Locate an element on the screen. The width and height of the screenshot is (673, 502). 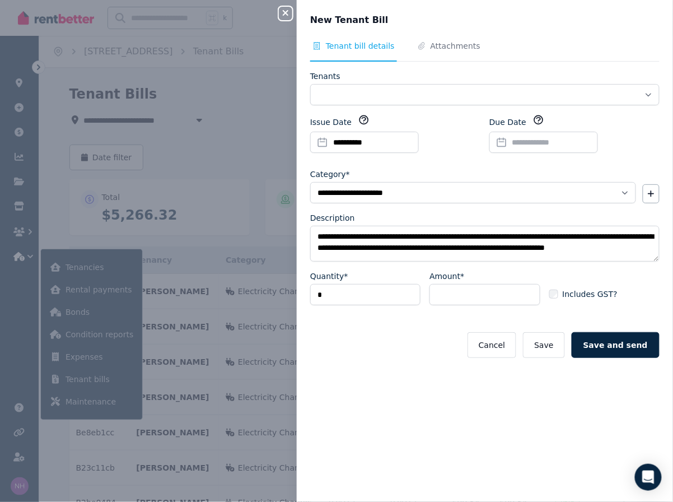
div: Open Intercom Messenger is located at coordinates (649, 477).